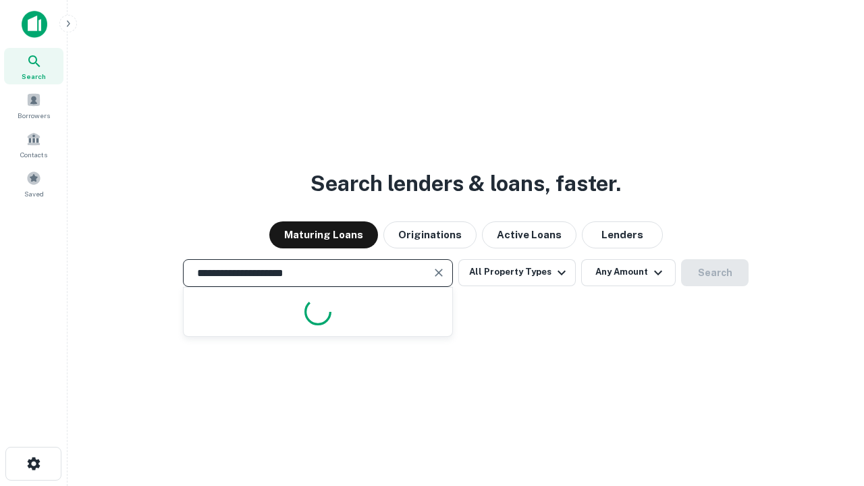 This screenshot has height=486, width=864. I want to click on div: Contacts, so click(34, 144).